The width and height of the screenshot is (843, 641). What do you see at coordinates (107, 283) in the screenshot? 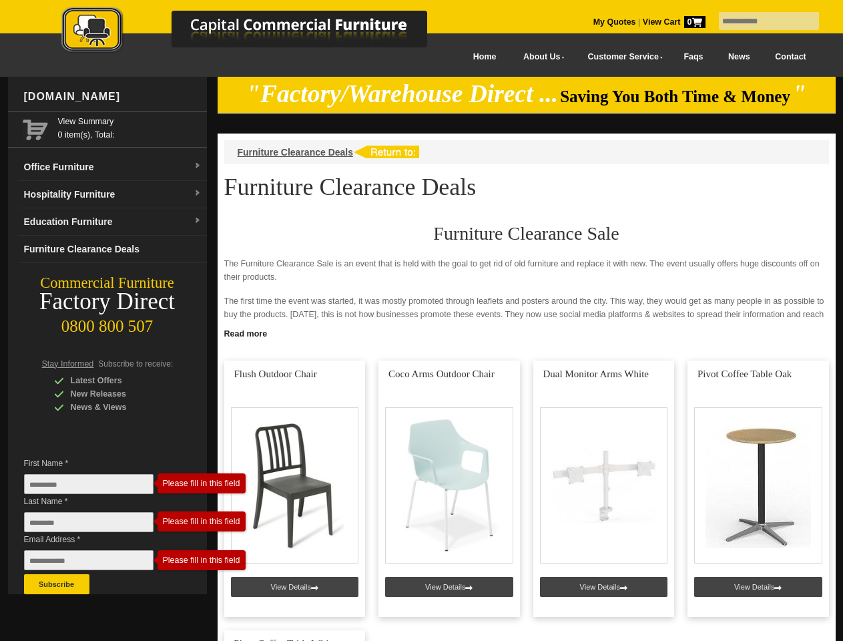
I see `div: Commercial Furniture` at bounding box center [107, 283].